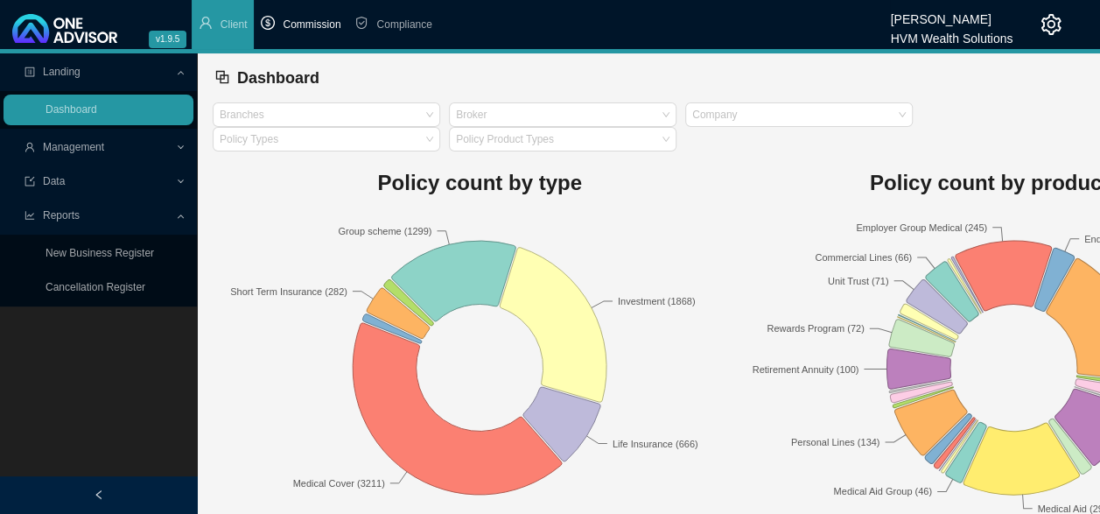  Describe the element at coordinates (65, 28) in the screenshot. I see `img: 2df55531c6924b55f21c4cf5d4484680-logo-light.svg` at that location.